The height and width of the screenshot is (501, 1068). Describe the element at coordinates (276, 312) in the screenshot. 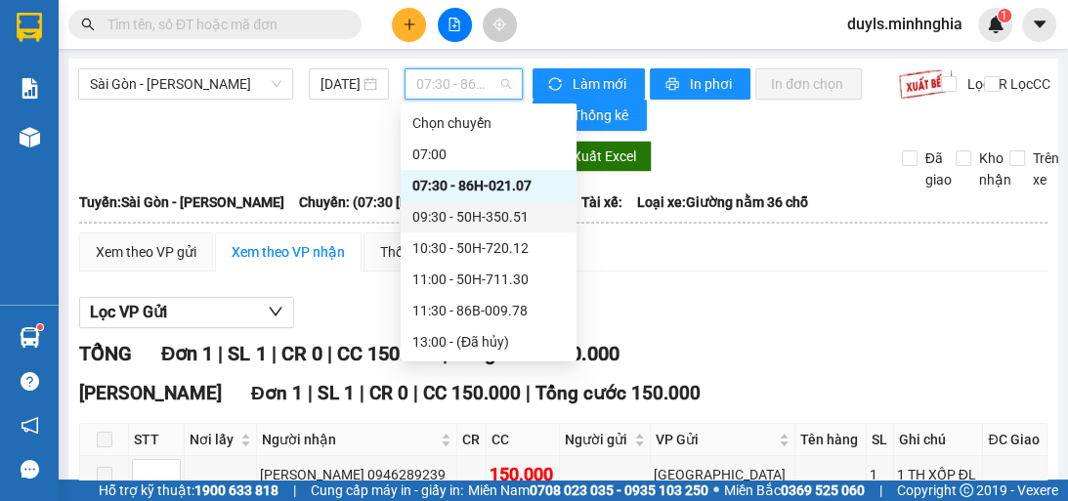

I see `span: down` at that location.